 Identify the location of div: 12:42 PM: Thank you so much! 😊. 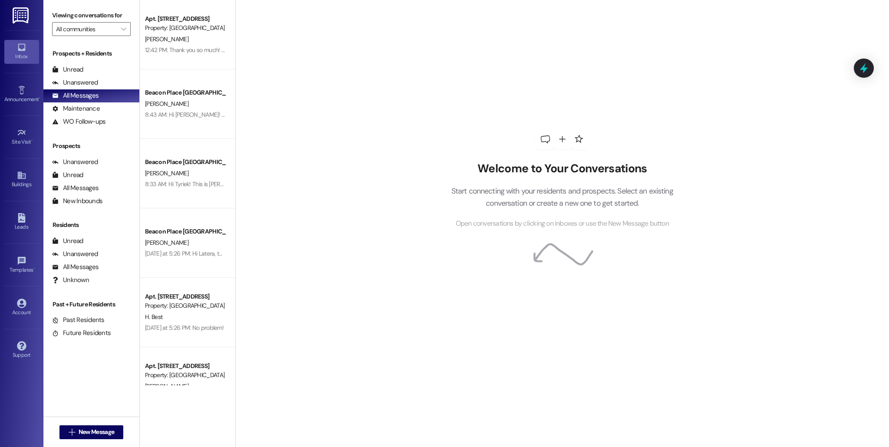
(187, 50).